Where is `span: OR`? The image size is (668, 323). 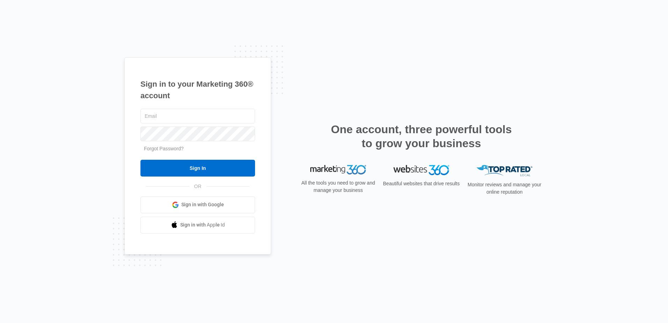
span: OR is located at coordinates (198, 186).